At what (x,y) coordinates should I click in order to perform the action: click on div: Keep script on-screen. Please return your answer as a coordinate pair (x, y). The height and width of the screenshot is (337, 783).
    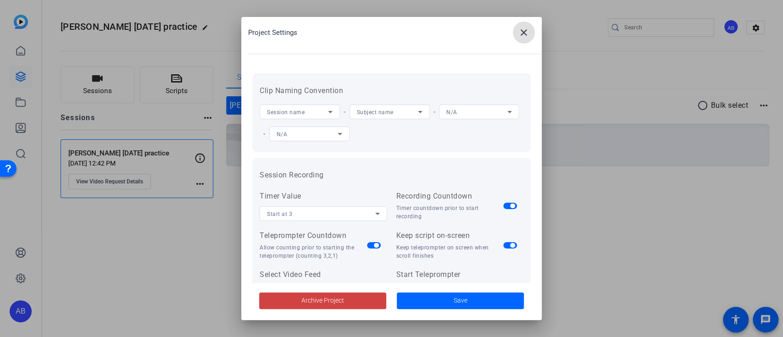
    Looking at the image, I should click on (450, 236).